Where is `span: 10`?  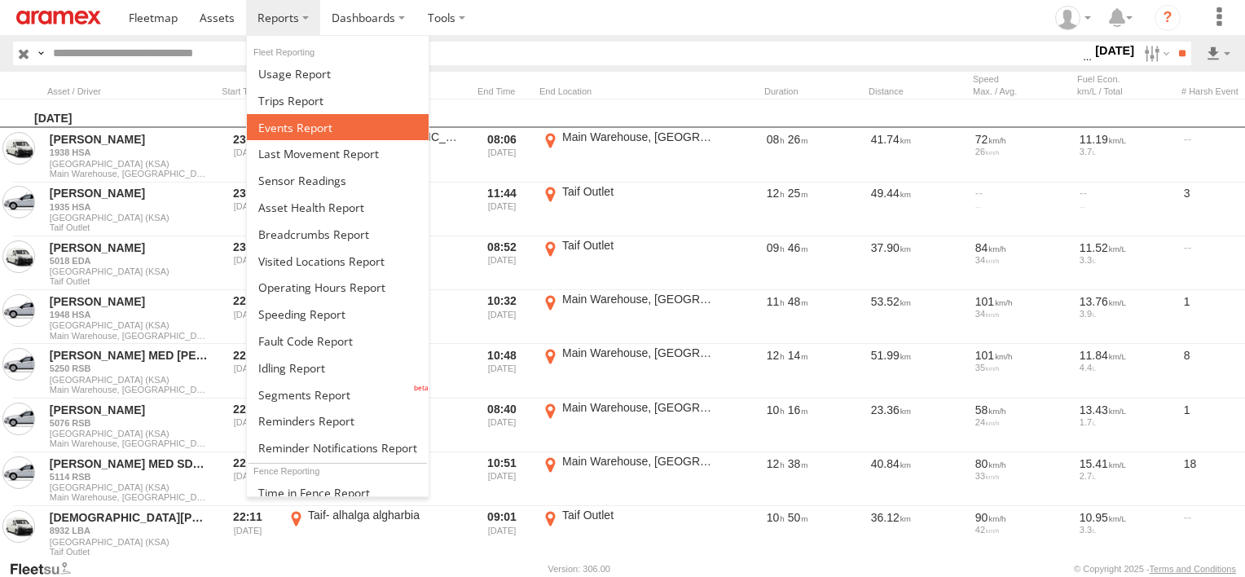 span: 10 is located at coordinates (776, 410).